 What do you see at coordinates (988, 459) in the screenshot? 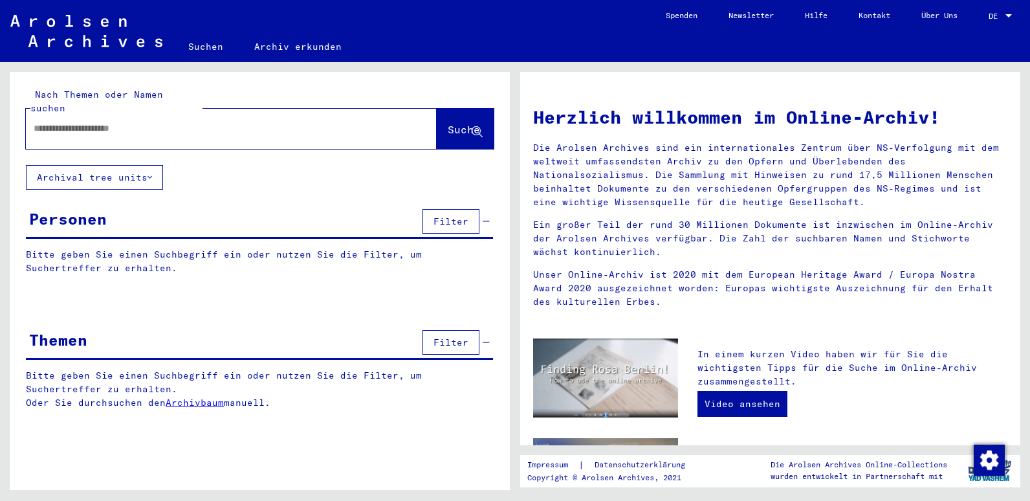
I see `div: Zustimmung ändern` at bounding box center [988, 459].